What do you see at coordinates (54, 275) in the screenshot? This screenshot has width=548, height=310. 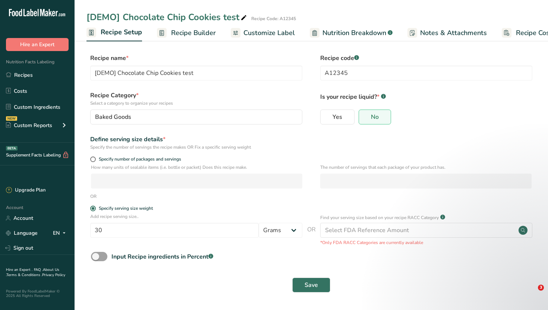 I see `a: Privacy Policy` at bounding box center [54, 275].